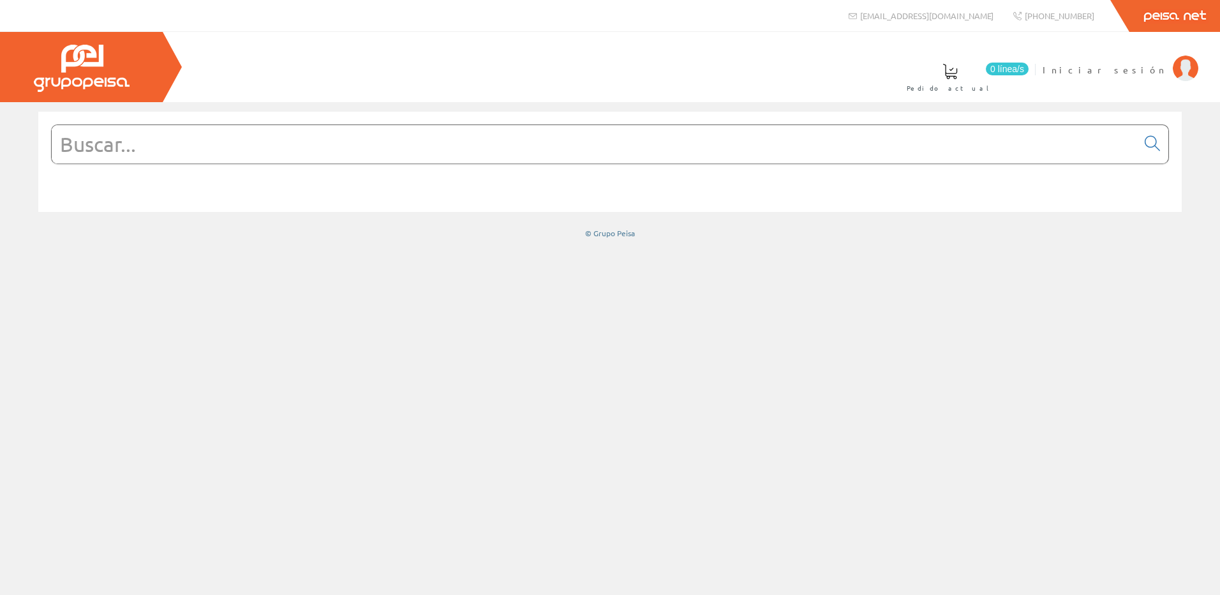 This screenshot has height=595, width=1220. I want to click on div: © Grupo Peisa, so click(610, 233).